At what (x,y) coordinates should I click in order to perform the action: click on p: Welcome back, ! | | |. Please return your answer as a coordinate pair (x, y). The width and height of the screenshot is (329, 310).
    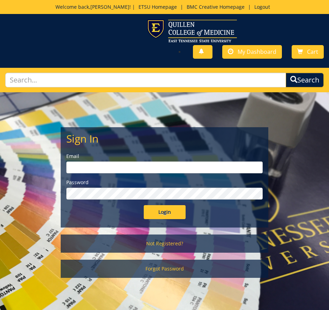
    Looking at the image, I should click on (165, 7).